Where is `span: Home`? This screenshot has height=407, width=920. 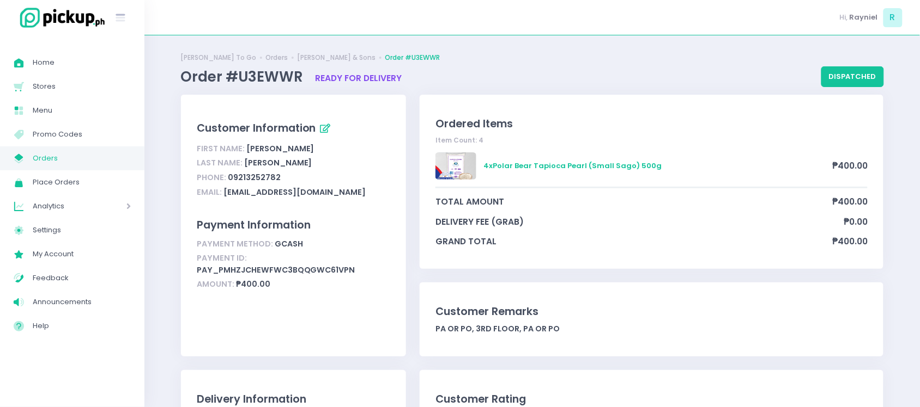
span: Home is located at coordinates (82, 63).